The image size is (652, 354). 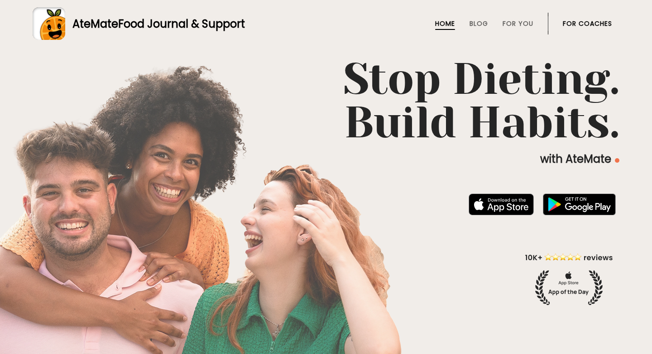 What do you see at coordinates (326, 159) in the screenshot?
I see `p: with AteMate` at bounding box center [326, 159].